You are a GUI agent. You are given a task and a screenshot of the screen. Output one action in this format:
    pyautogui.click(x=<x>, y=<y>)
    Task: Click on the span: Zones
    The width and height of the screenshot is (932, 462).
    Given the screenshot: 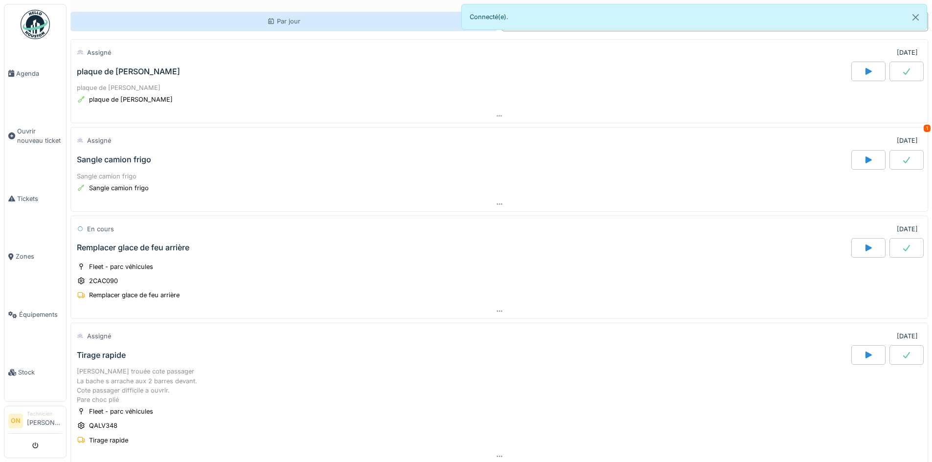 What is the action you would take?
    pyautogui.click(x=39, y=256)
    